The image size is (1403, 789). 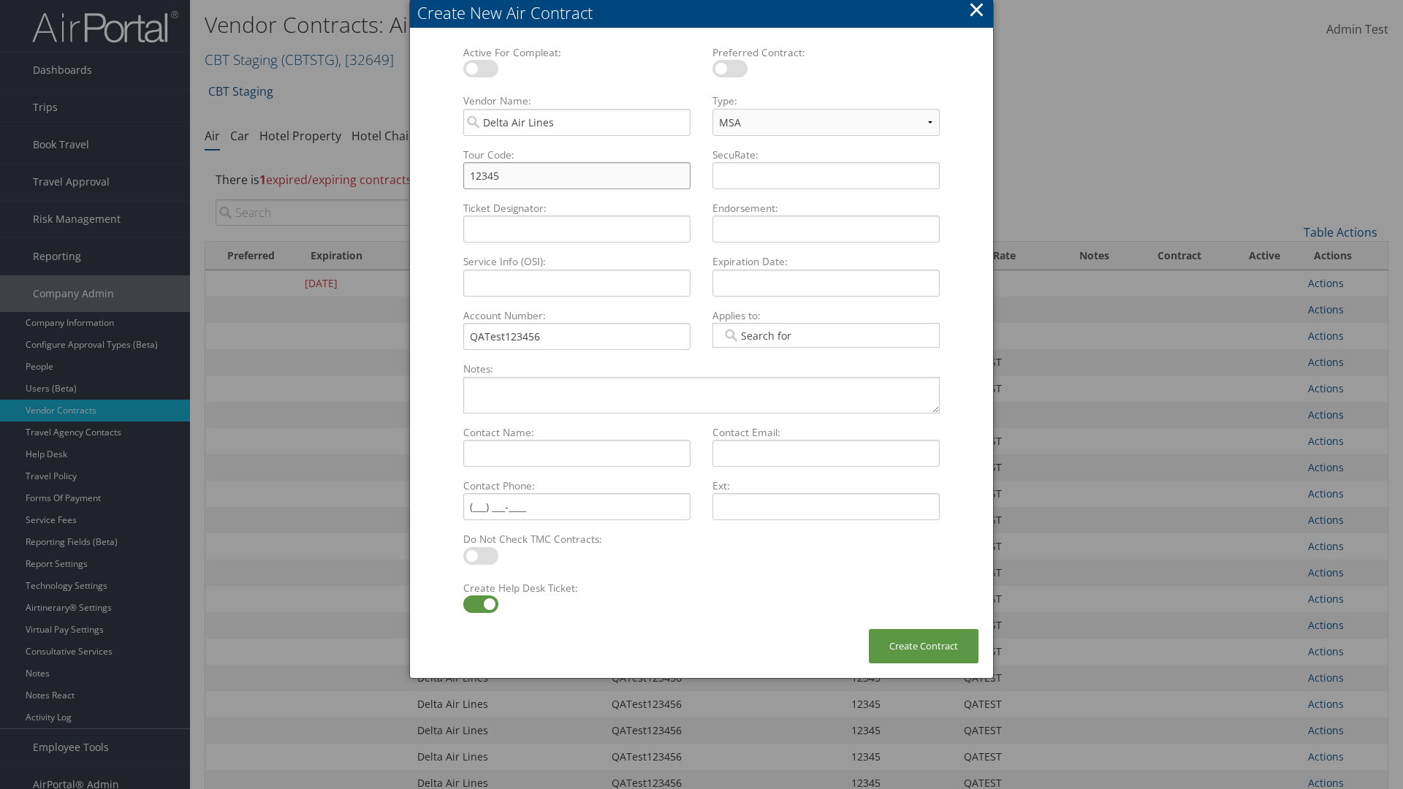 What do you see at coordinates (705, 12) in the screenshot?
I see `div: Create New Air Contract` at bounding box center [705, 12].